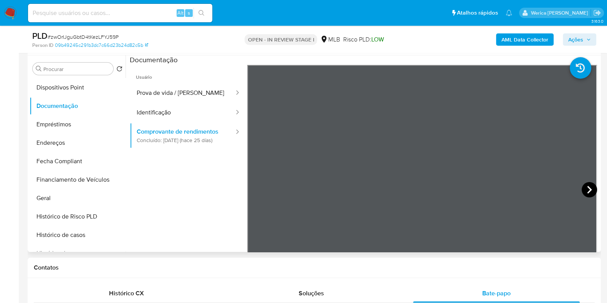  Describe the element at coordinates (77, 69) in the screenshot. I see `input: Procurar` at that location.